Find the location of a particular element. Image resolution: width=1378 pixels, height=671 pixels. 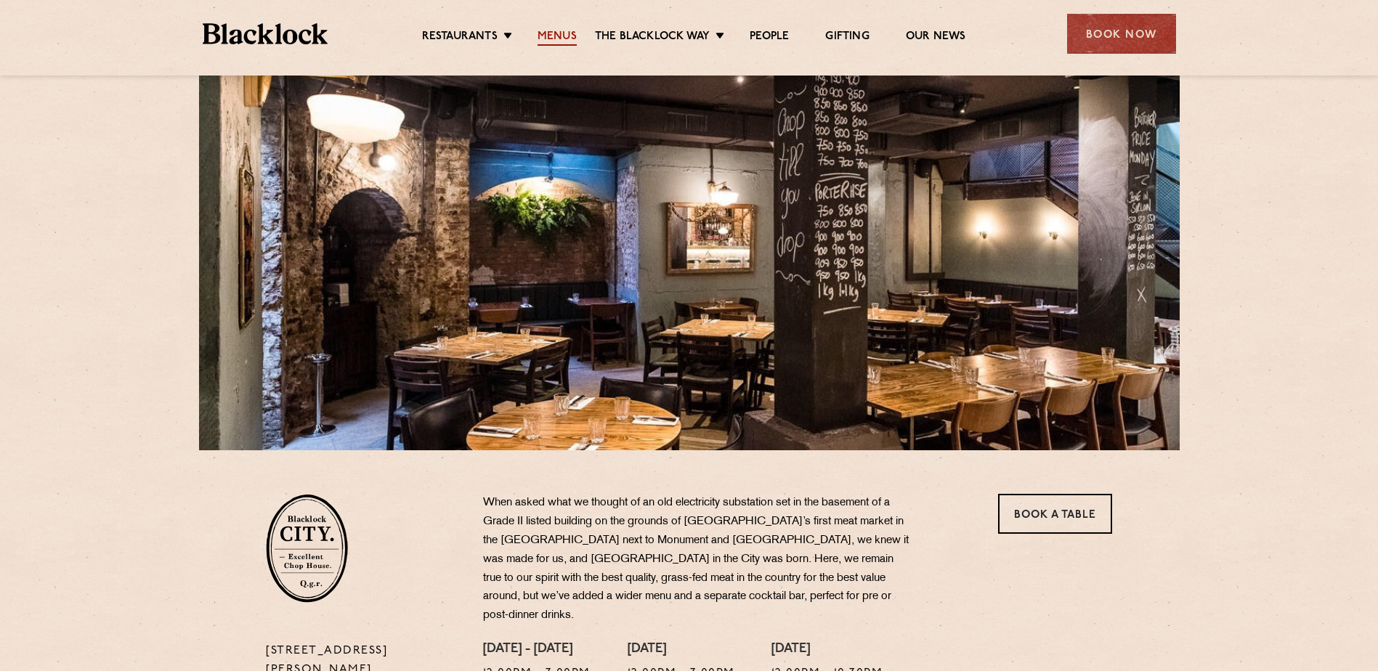

div: Book Now is located at coordinates (1122, 33).